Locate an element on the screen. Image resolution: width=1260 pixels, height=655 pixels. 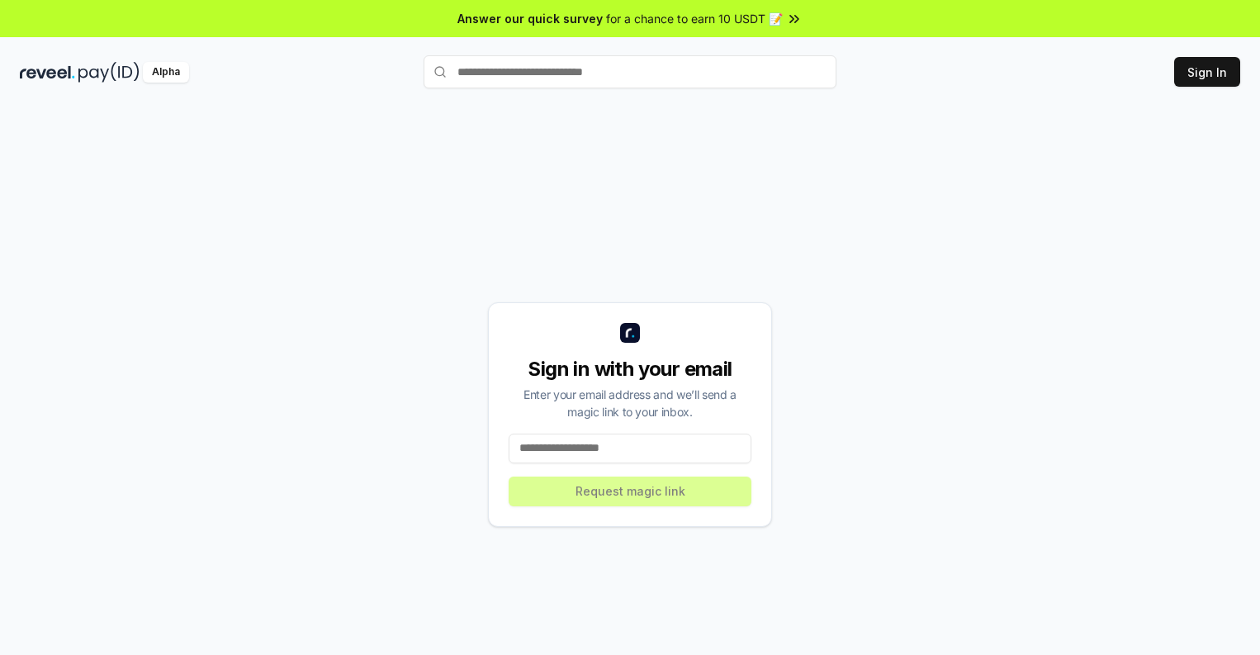
img: pay_id is located at coordinates (109, 72).